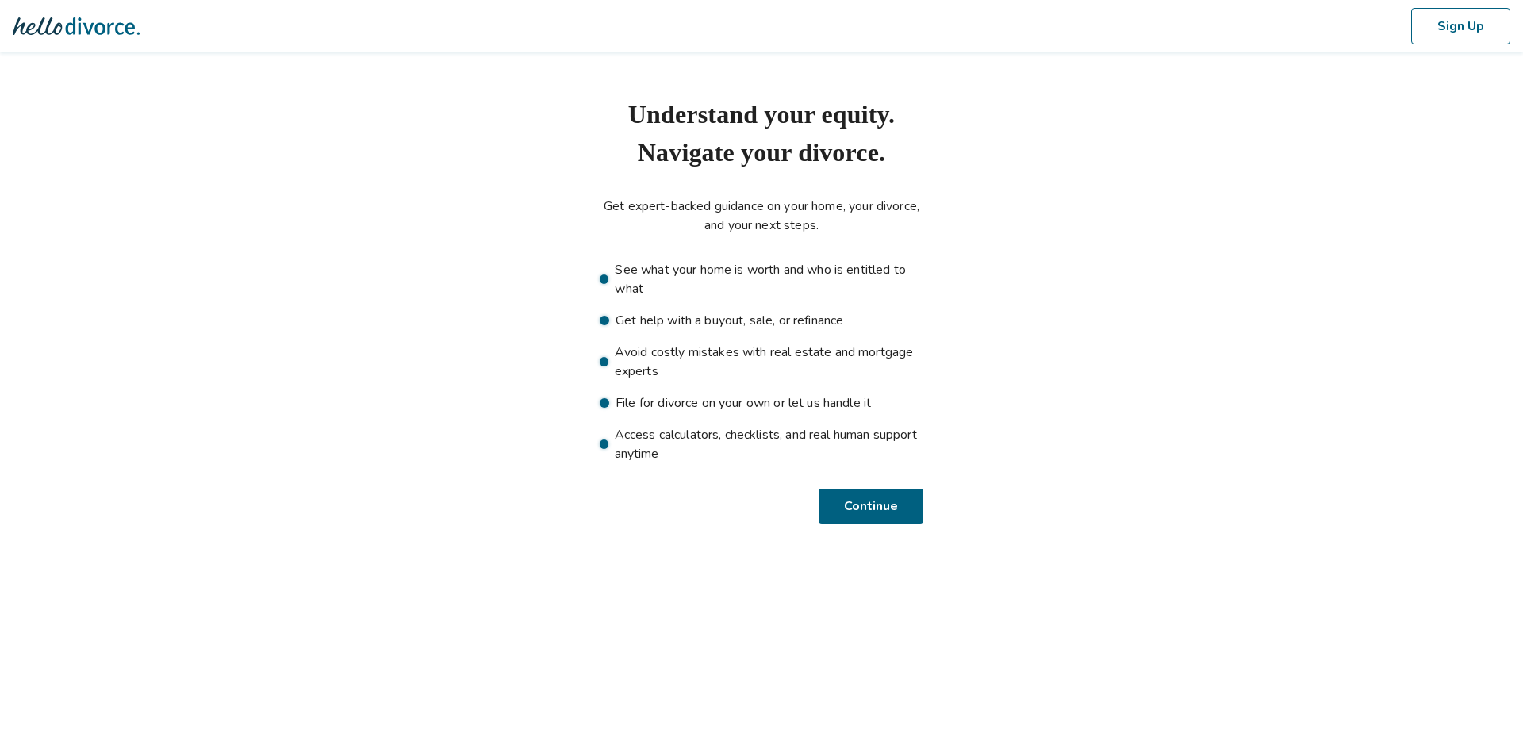  What do you see at coordinates (761, 403) in the screenshot?
I see `li: File for divorce on your own or let us handle it` at bounding box center [761, 403].